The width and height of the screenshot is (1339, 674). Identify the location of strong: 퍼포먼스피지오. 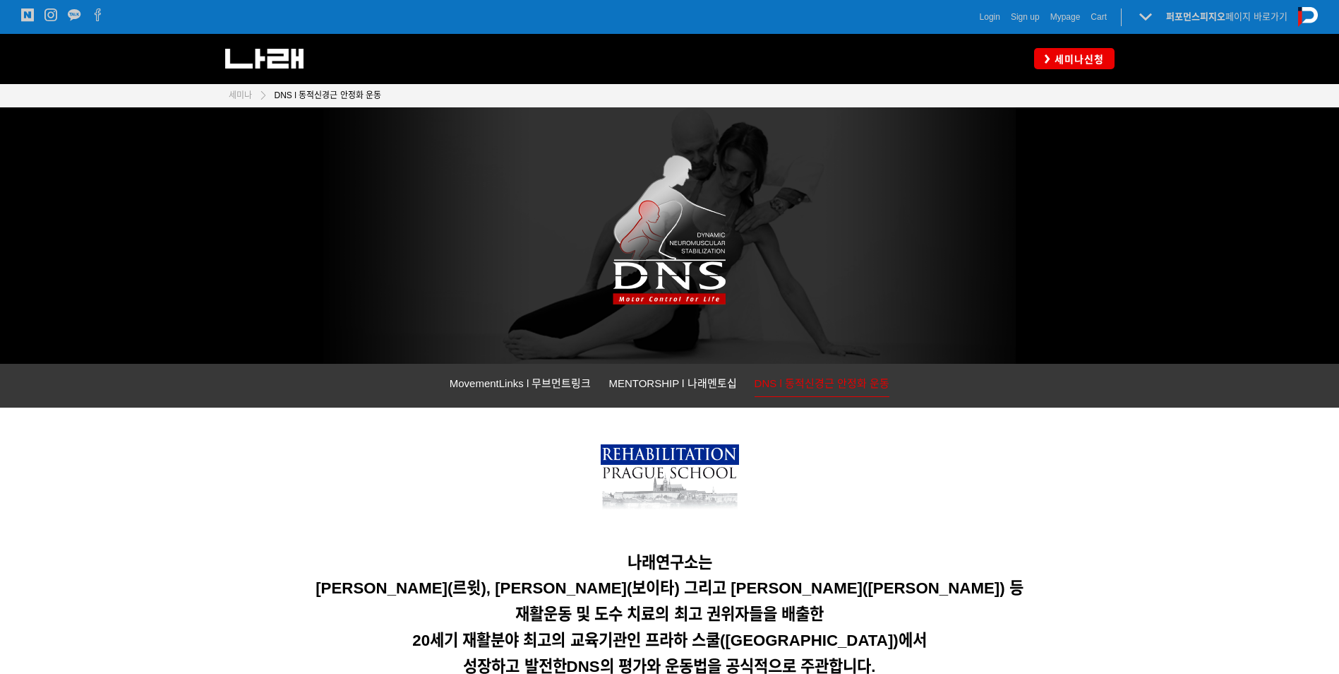
(1196, 16).